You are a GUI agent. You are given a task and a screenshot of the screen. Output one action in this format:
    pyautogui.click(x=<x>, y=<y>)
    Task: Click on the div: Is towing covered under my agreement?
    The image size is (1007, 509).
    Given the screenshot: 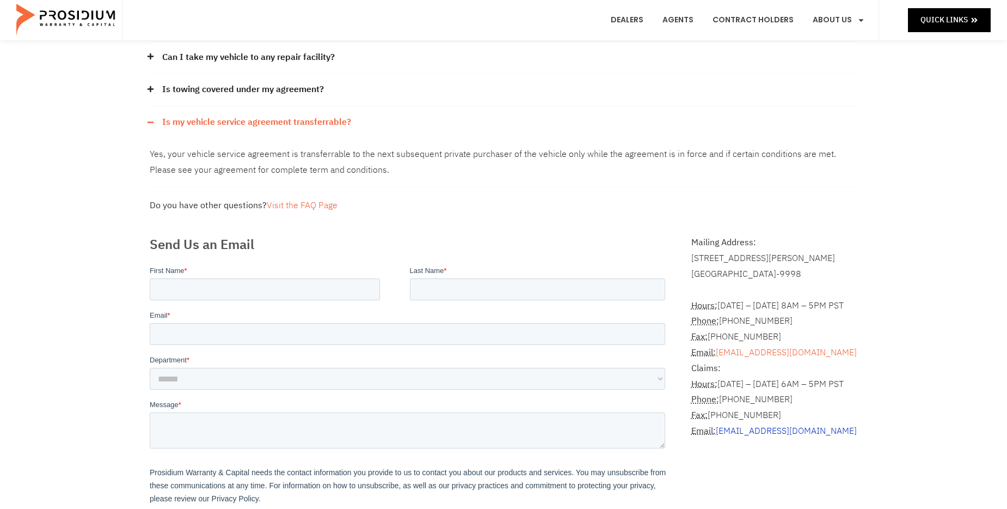 What is the action you would take?
    pyautogui.click(x=504, y=90)
    